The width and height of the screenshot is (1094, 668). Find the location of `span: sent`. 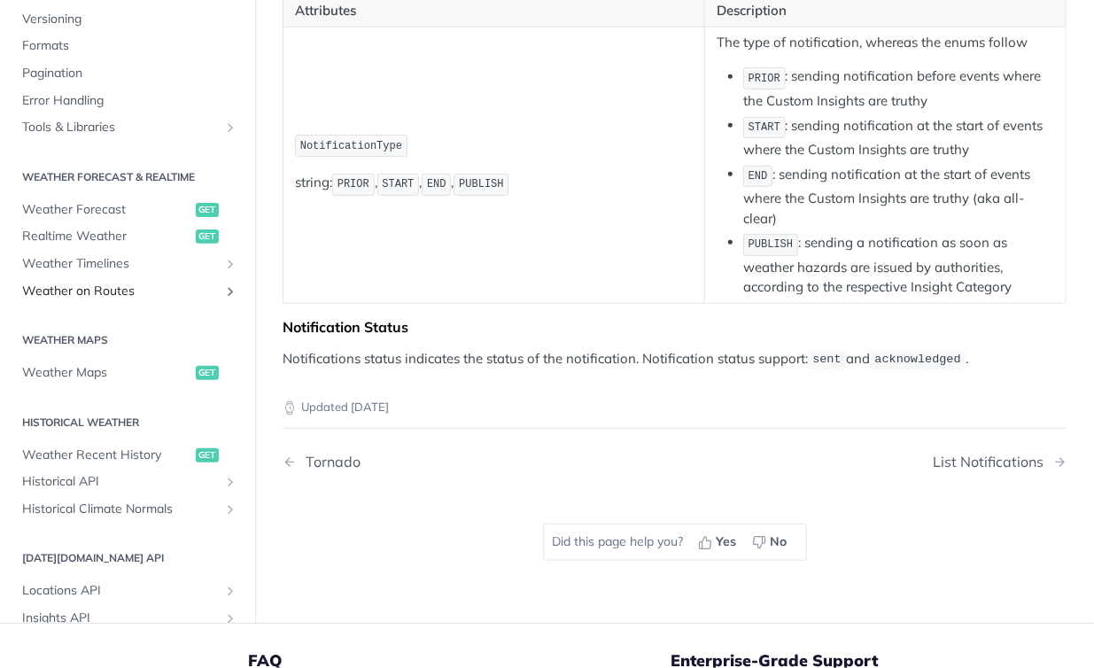

span: sent is located at coordinates (827, 360).